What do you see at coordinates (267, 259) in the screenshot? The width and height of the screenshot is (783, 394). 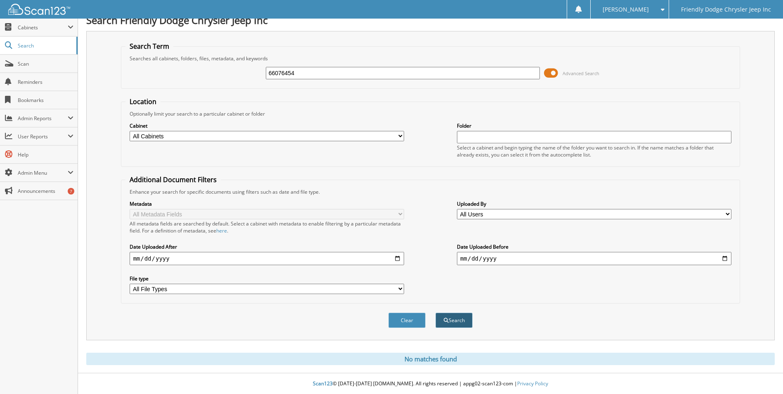 I see `input: start` at bounding box center [267, 259].